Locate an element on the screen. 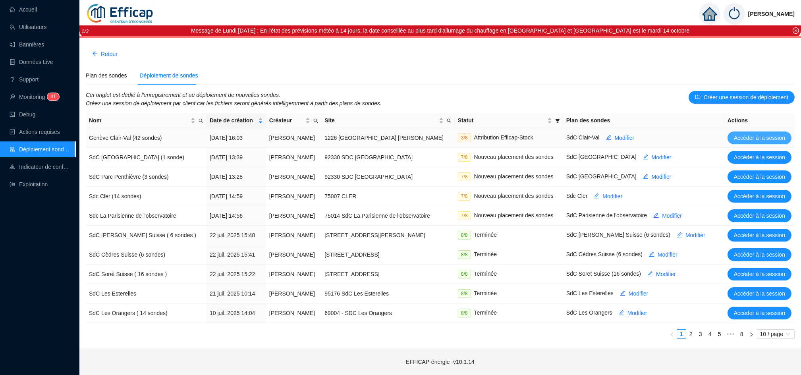 This screenshot has width=801, height=375. span: SdC Clair-Val is located at coordinates (583, 138).